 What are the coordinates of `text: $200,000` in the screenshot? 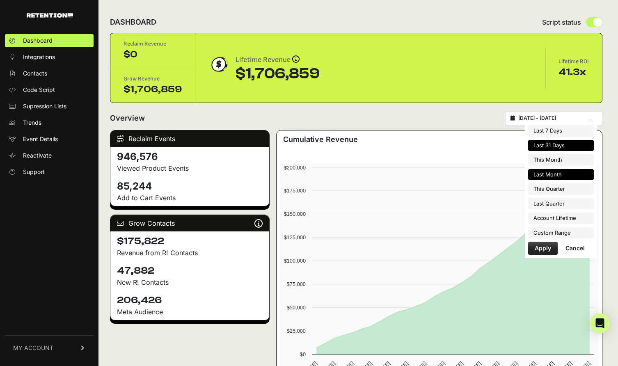 It's located at (295, 167).